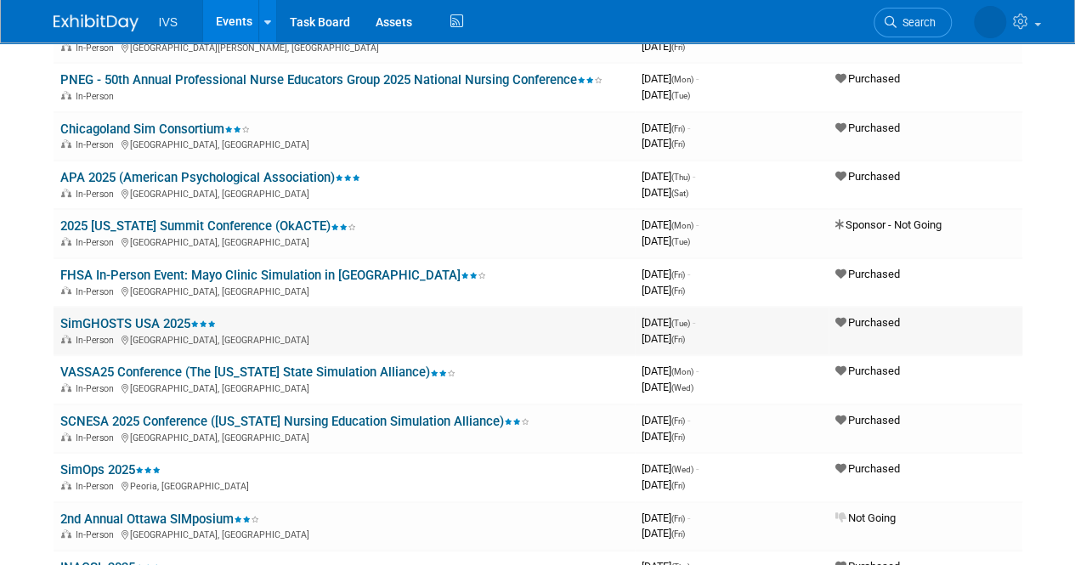 This screenshot has height=565, width=1075. I want to click on a: 2nd Annual Ottawa SIMposium, so click(160, 519).